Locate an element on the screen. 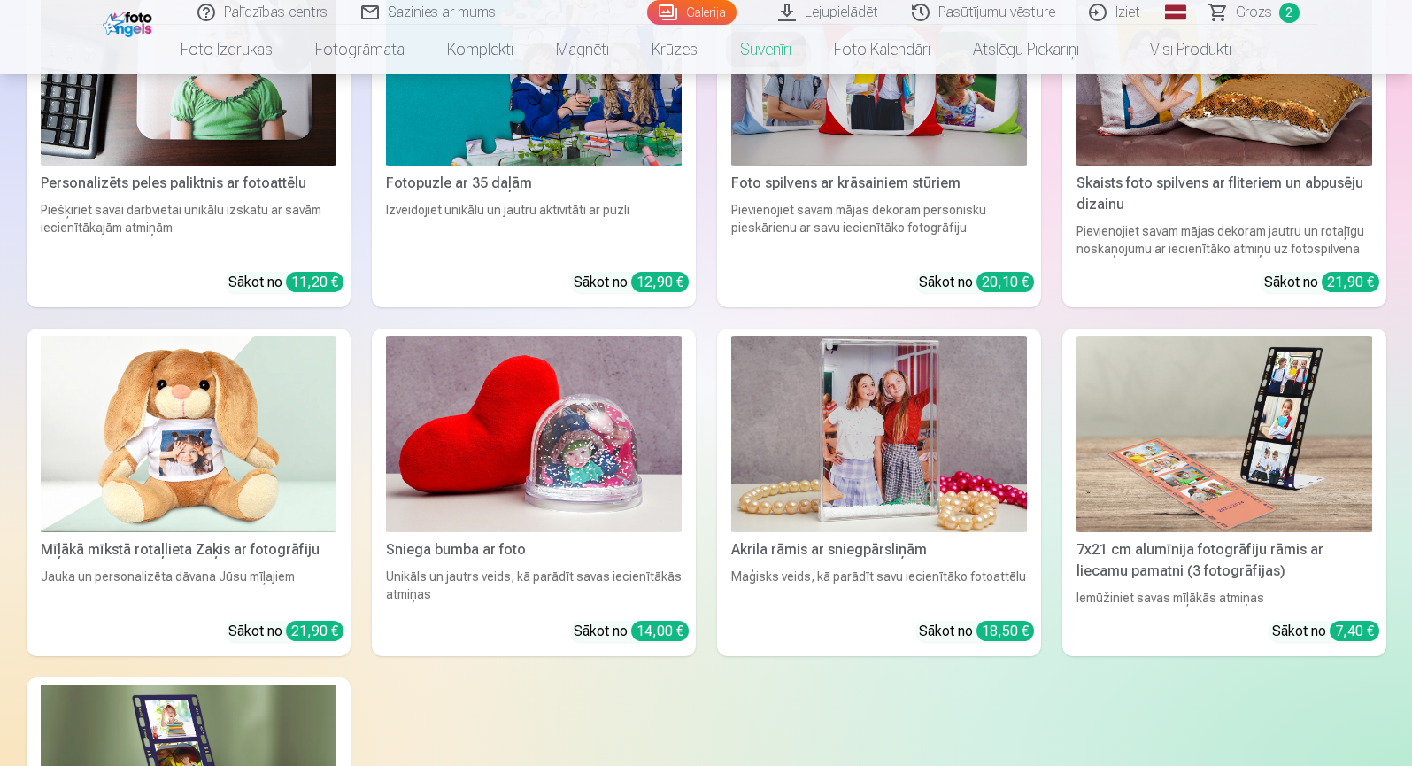  a: Foto izdrukas is located at coordinates (227, 50).